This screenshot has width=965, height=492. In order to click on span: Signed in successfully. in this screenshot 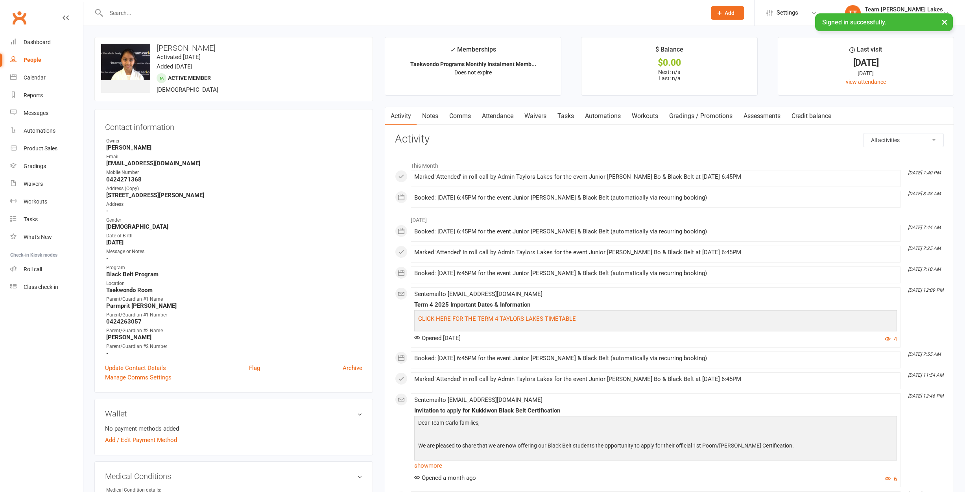, I will do `click(854, 22)`.